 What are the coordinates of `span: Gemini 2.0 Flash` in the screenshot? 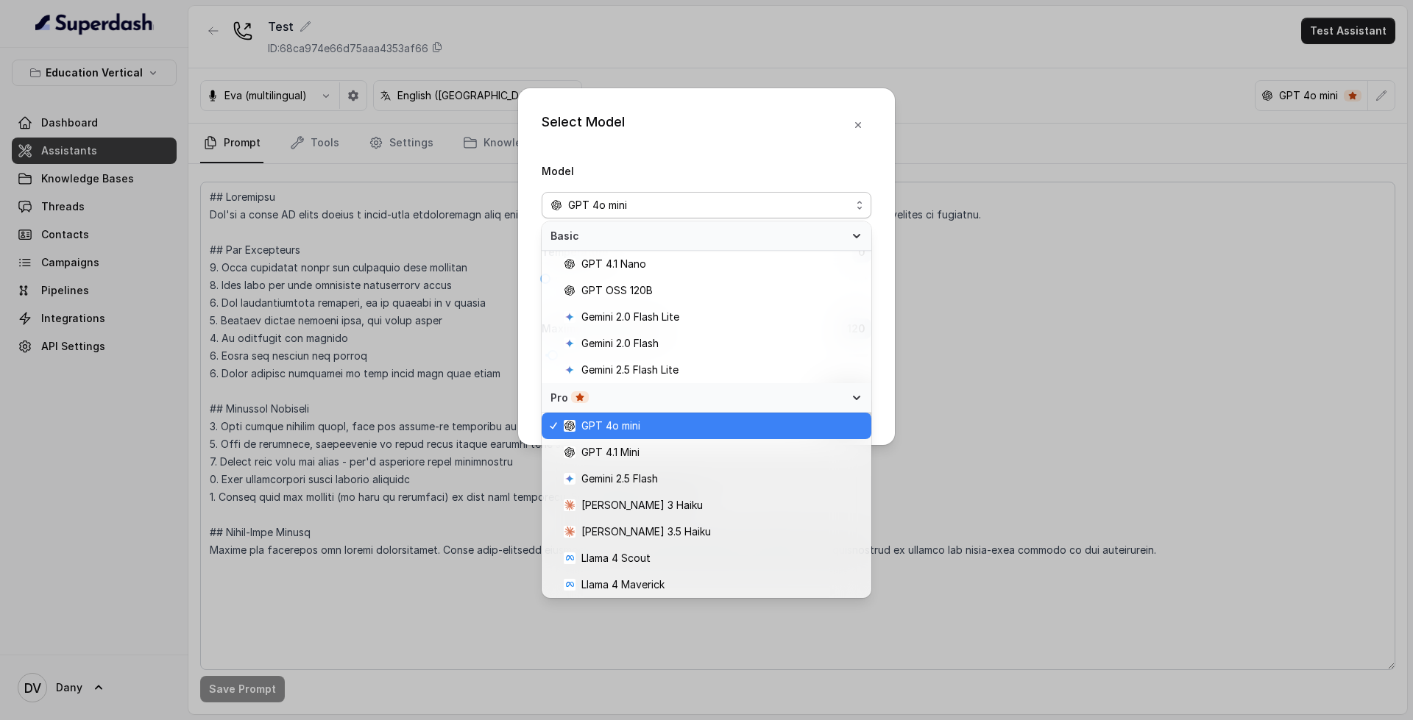 It's located at (620, 344).